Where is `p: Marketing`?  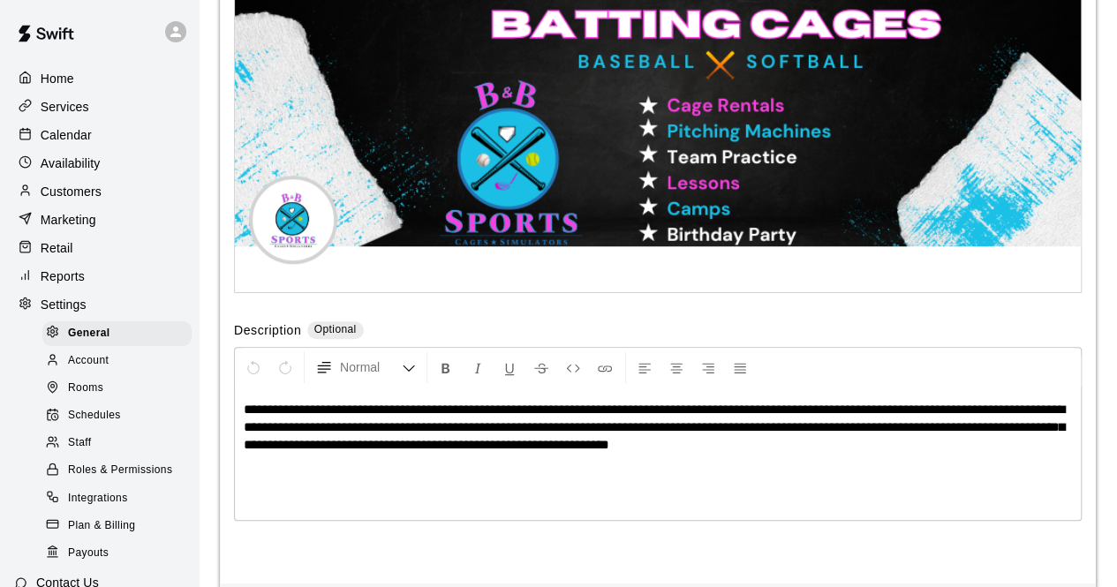 p: Marketing is located at coordinates (68, 220).